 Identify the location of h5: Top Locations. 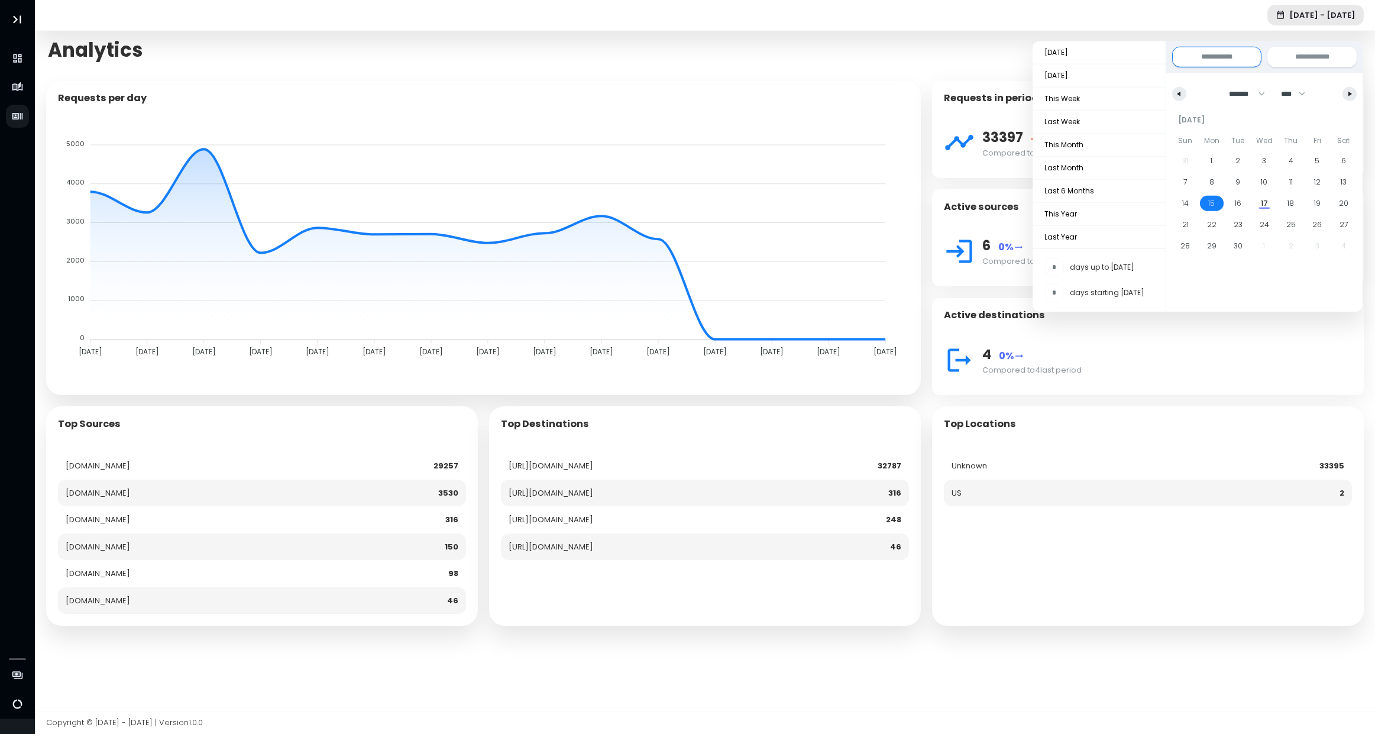
(980, 424).